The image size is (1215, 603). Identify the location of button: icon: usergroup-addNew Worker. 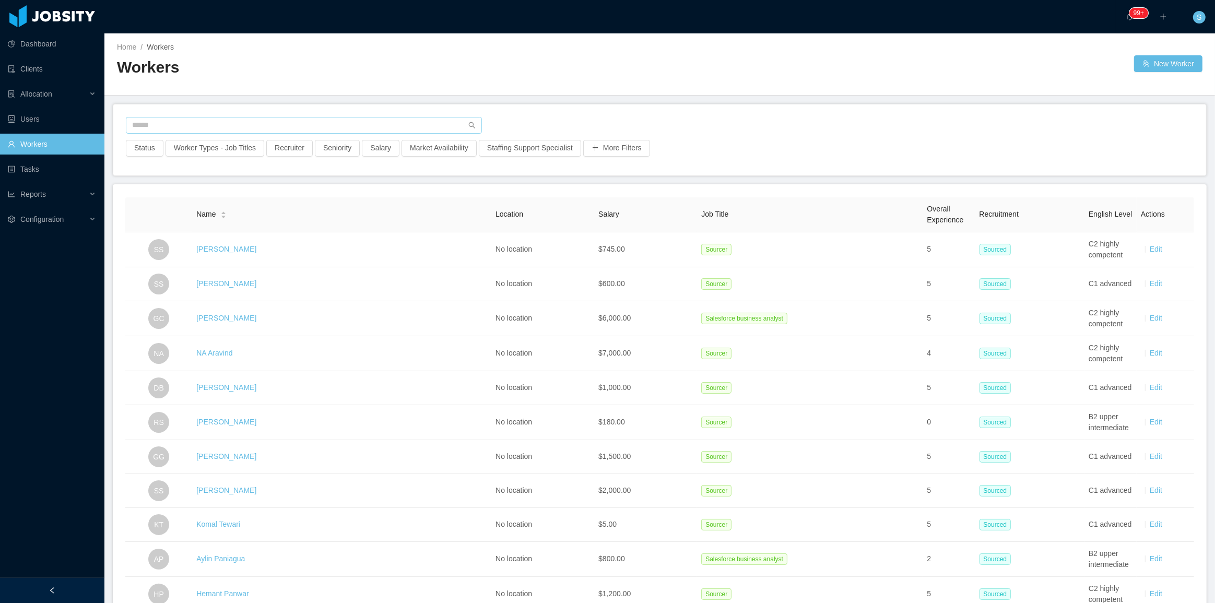
(1168, 64).